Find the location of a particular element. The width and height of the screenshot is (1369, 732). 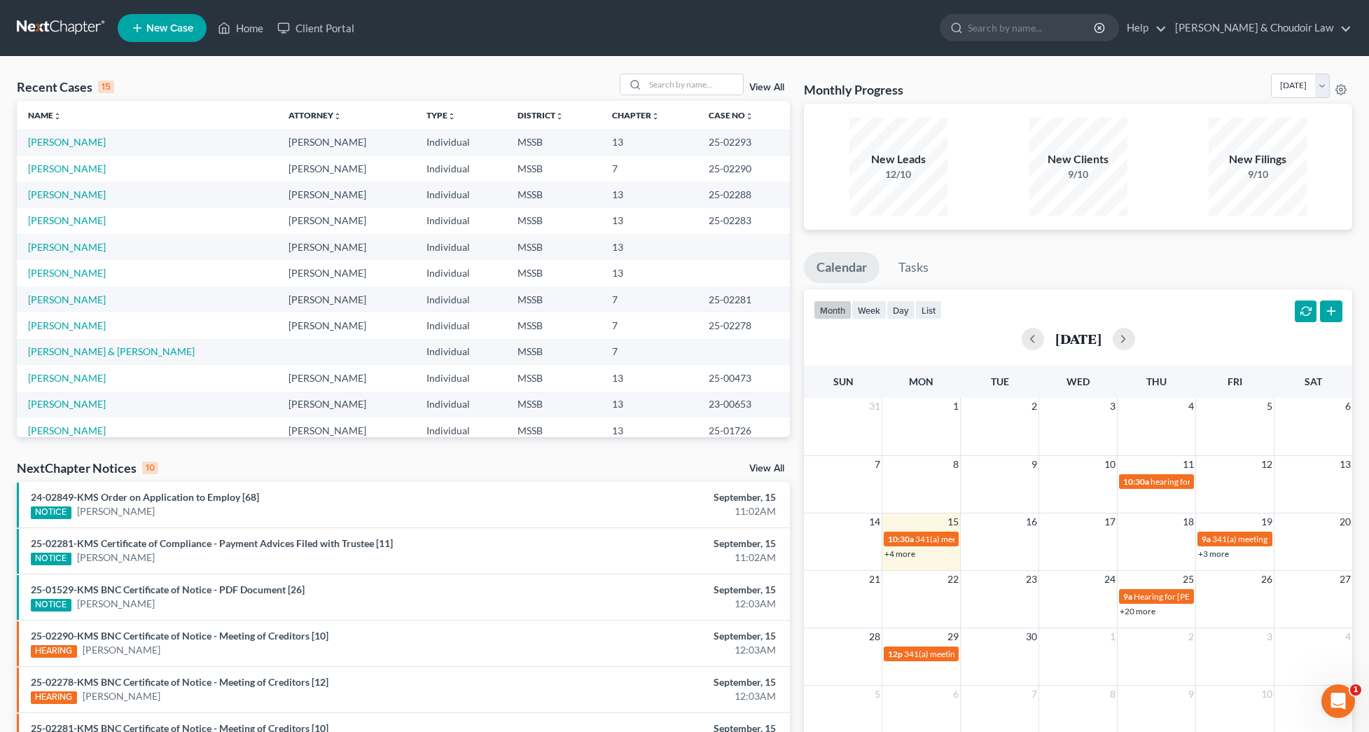

a: Chapterunfold_more is located at coordinates (636, 115).